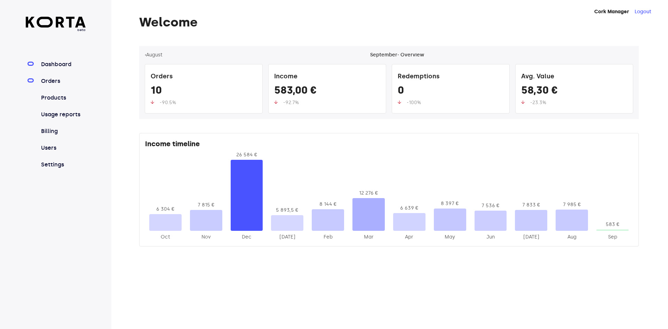 This screenshot has width=668, height=329. I want to click on div: Redemptions, so click(450, 77).